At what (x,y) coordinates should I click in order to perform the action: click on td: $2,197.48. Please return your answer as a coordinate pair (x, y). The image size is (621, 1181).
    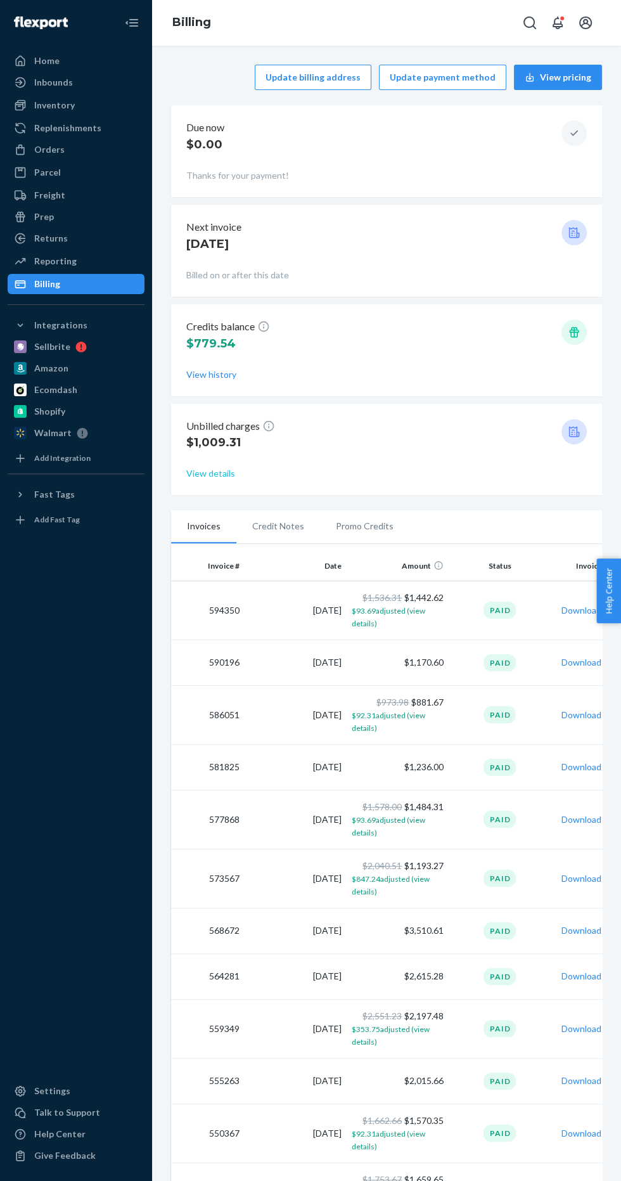
    Looking at the image, I should click on (397, 1028).